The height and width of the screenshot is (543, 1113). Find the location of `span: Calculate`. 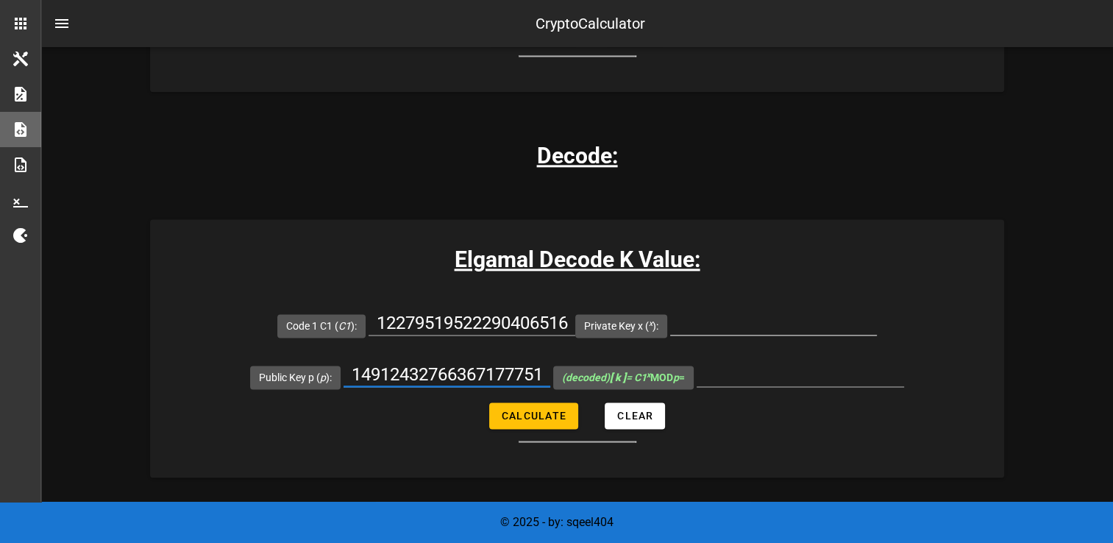

span: Calculate is located at coordinates (534, 416).